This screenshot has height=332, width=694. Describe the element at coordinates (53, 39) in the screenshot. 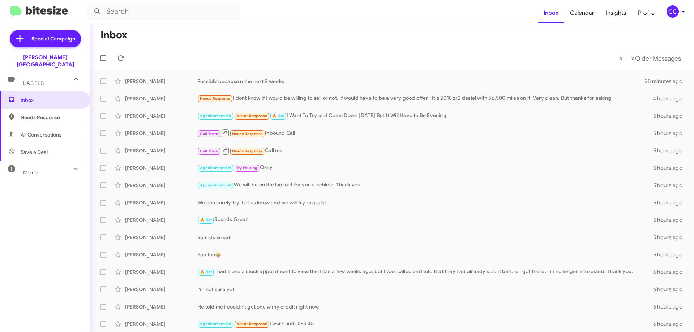

I see `span: Special Campaign` at that location.